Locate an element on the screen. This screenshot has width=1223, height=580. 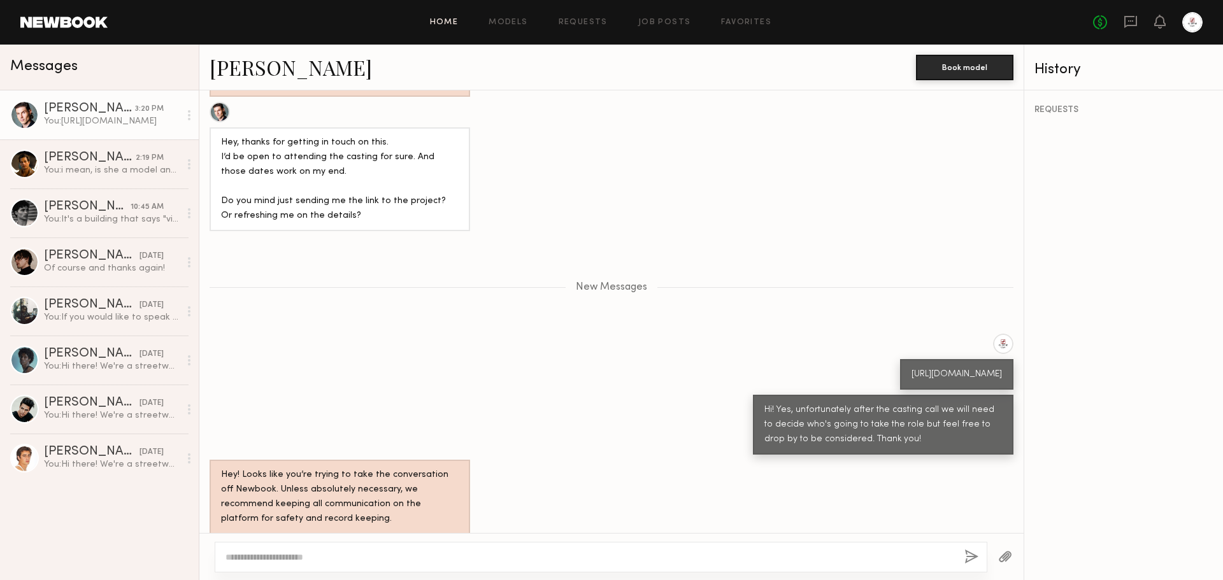
div: You: i mean, is she a model and has a portfolio? then yes send me her portfolio & her past work a... is located at coordinates (111, 170).